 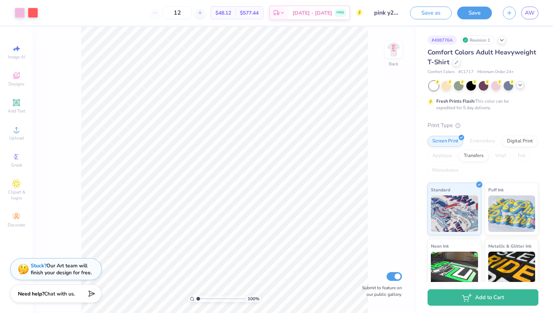 I want to click on span: Upload, so click(x=16, y=138).